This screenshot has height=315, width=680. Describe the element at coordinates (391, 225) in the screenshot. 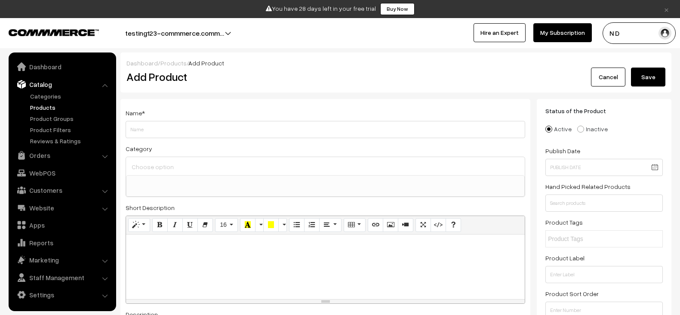

I see `button: Picture` at that location.